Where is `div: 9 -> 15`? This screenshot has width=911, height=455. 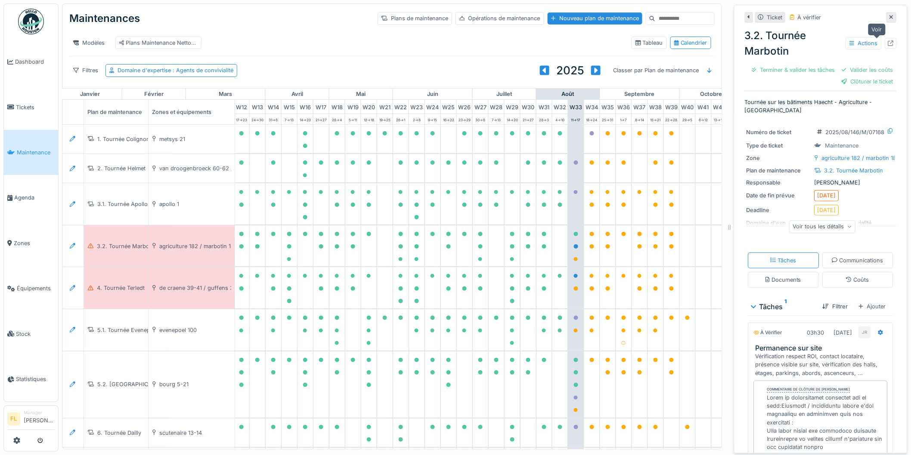
div: 9 -> 15 is located at coordinates (432, 119).